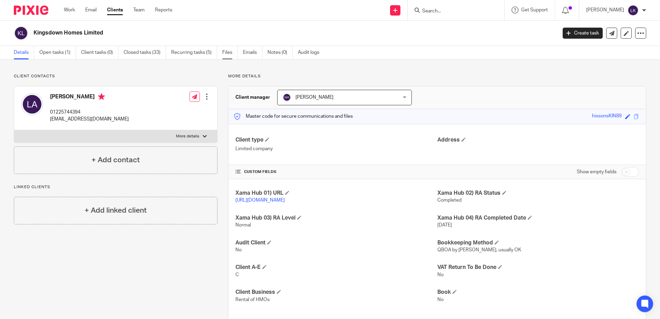 The width and height of the screenshot is (660, 319). Describe the element at coordinates (606, 116) in the screenshot. I see `div: hixsonsKIN89` at that location.